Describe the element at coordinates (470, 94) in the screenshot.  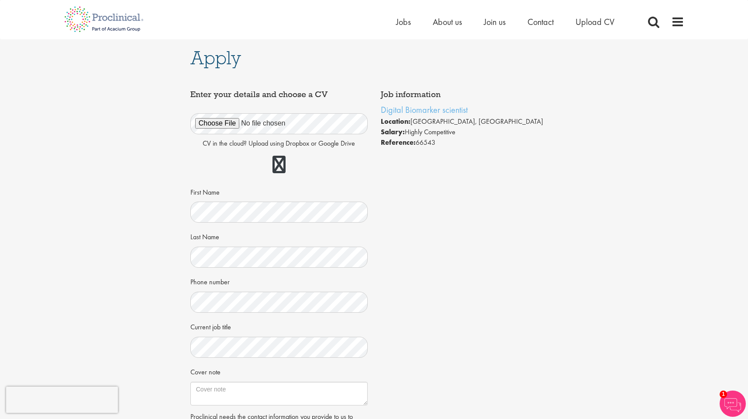
I see `h4: Job information` at that location.